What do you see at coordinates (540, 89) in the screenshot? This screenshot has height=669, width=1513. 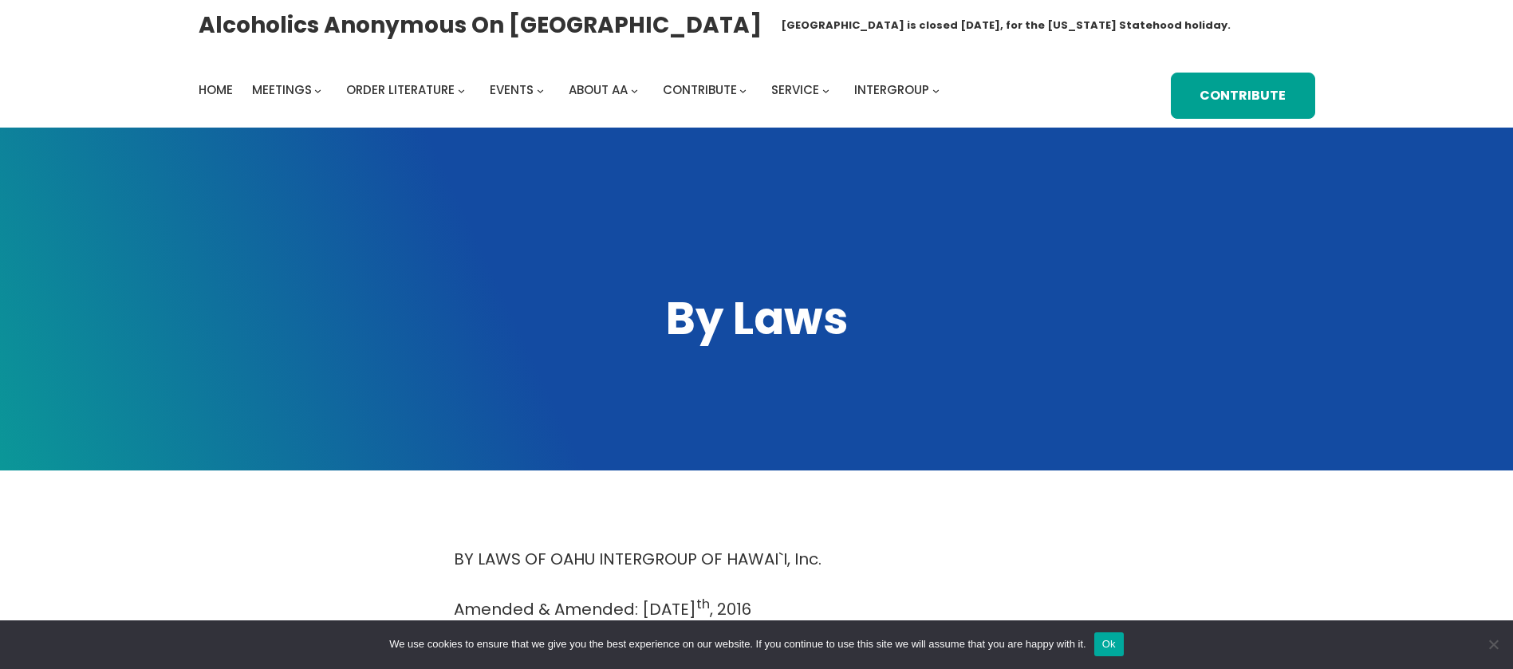 I see `button: Events submenu` at bounding box center [540, 89].